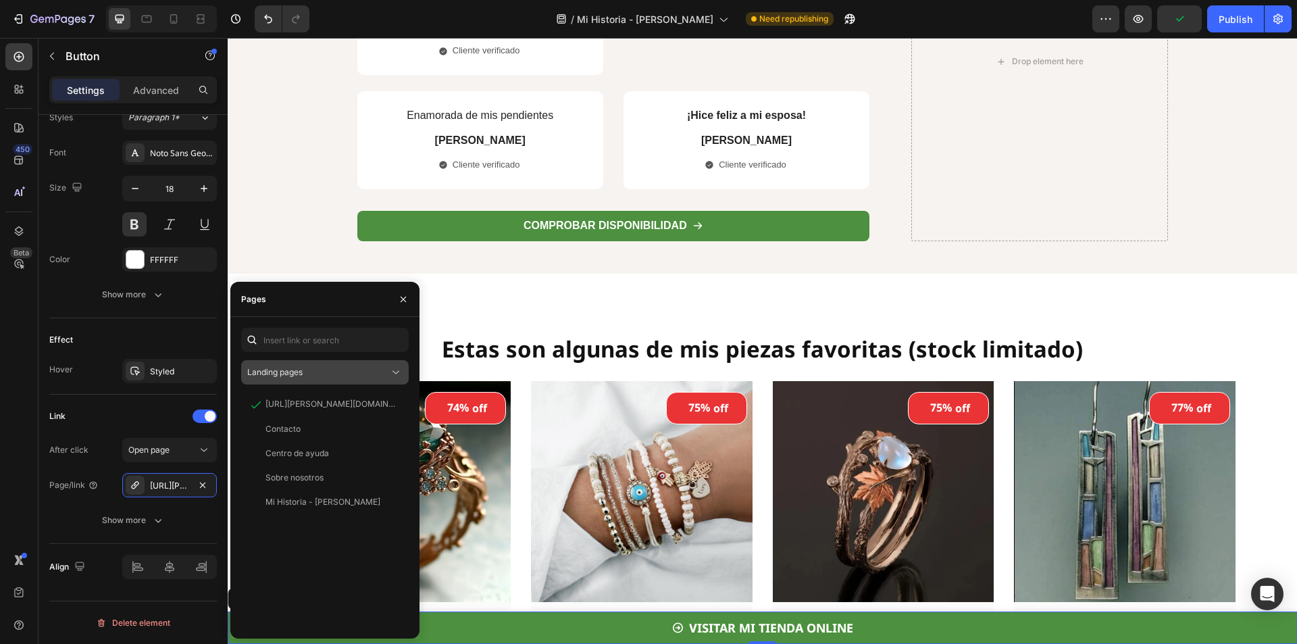  I want to click on a: Pendientes vintage plateados de colores, so click(897, 454).